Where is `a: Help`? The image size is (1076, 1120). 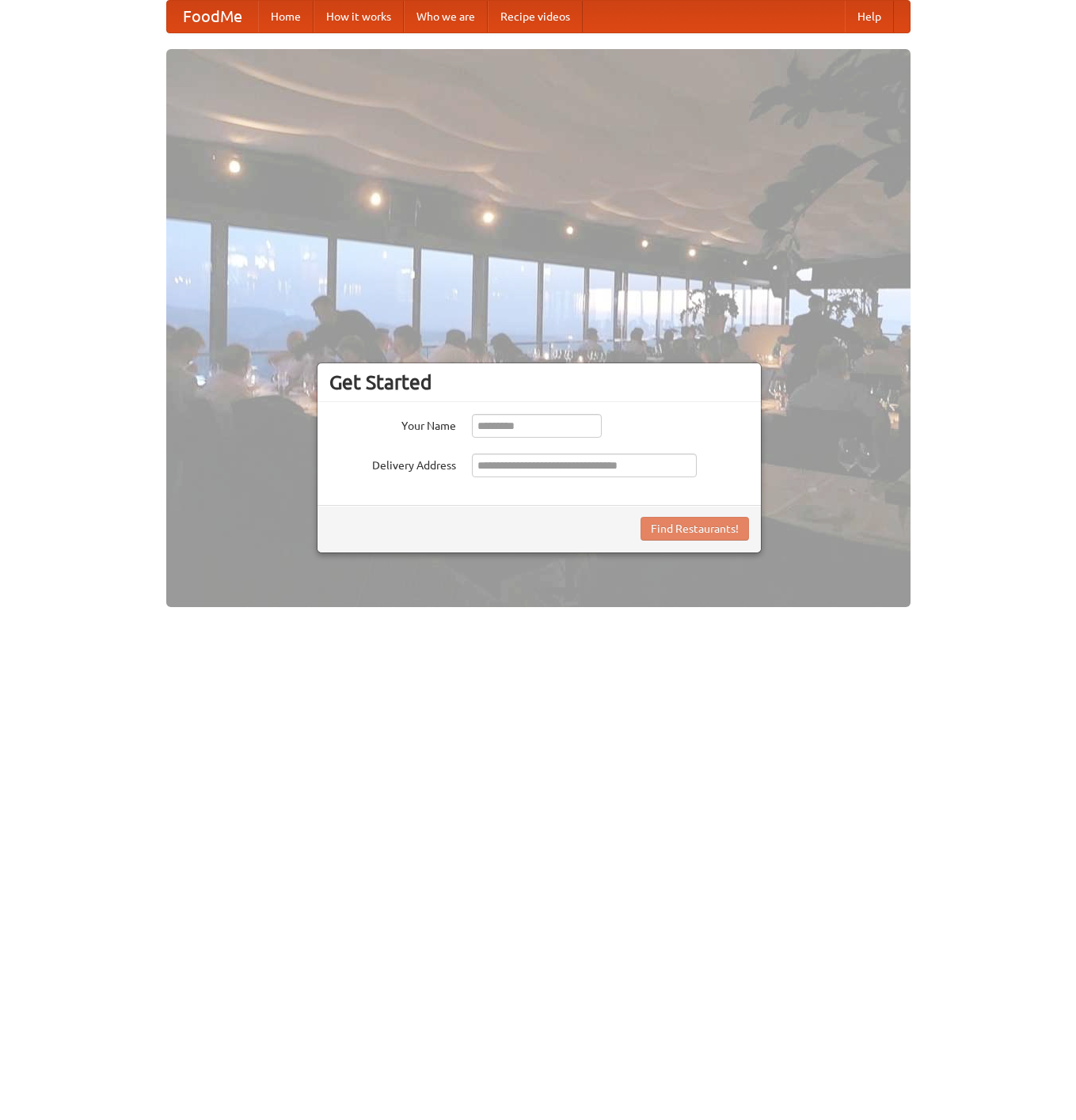 a: Help is located at coordinates (870, 17).